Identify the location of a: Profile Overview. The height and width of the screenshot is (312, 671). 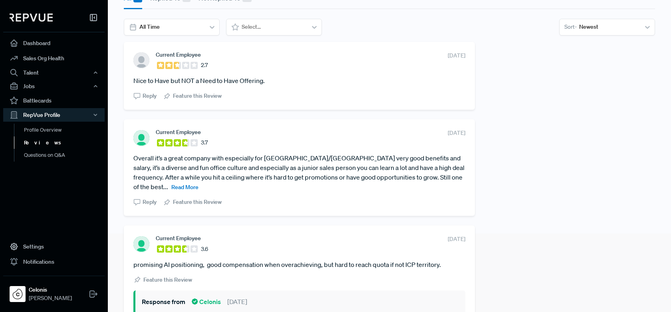
(65, 130).